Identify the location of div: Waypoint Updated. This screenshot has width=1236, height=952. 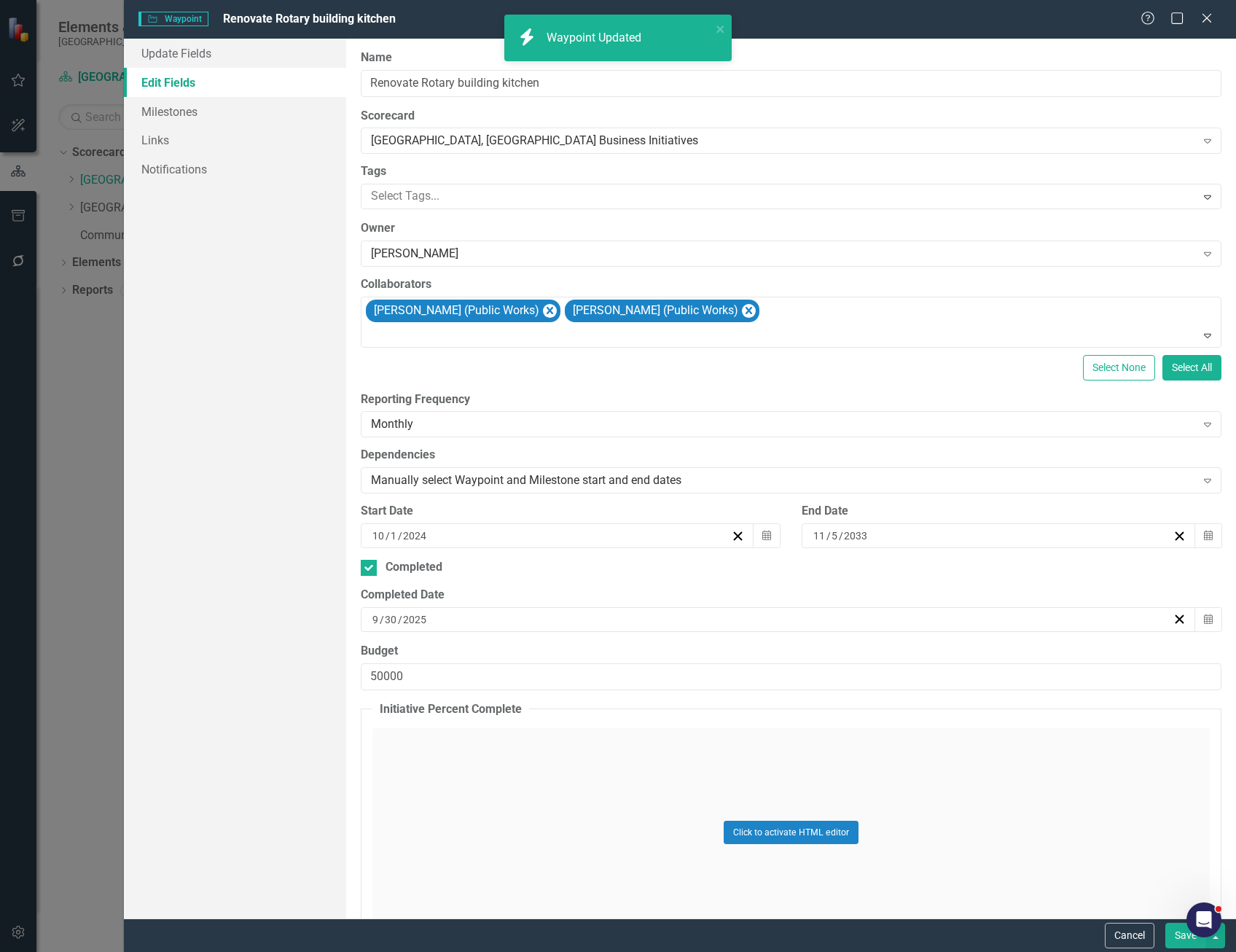
(595, 38).